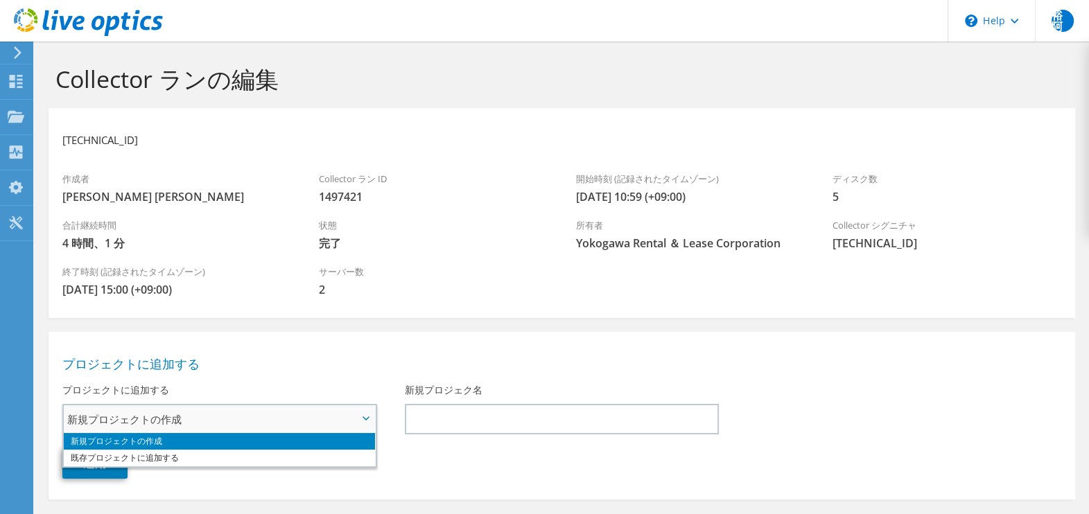 The width and height of the screenshot is (1089, 514). I want to click on span: 1497421, so click(433, 197).